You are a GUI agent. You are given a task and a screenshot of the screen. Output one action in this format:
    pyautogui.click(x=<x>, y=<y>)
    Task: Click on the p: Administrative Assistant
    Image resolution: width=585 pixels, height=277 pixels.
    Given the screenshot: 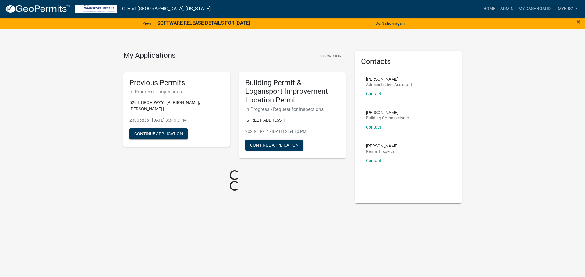 What is the action you would take?
    pyautogui.click(x=389, y=85)
    